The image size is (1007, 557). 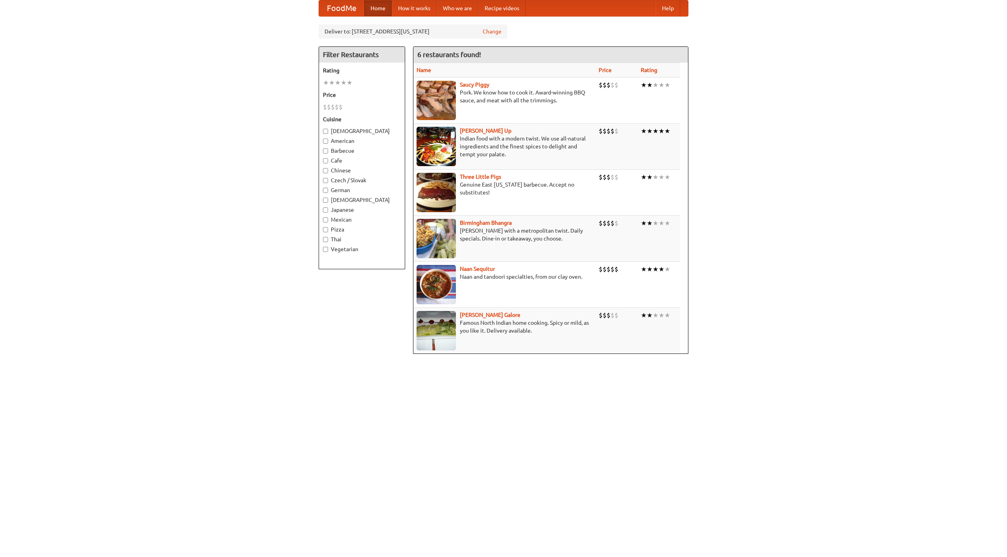 I want to click on h4: Filter Restaurants, so click(x=362, y=55).